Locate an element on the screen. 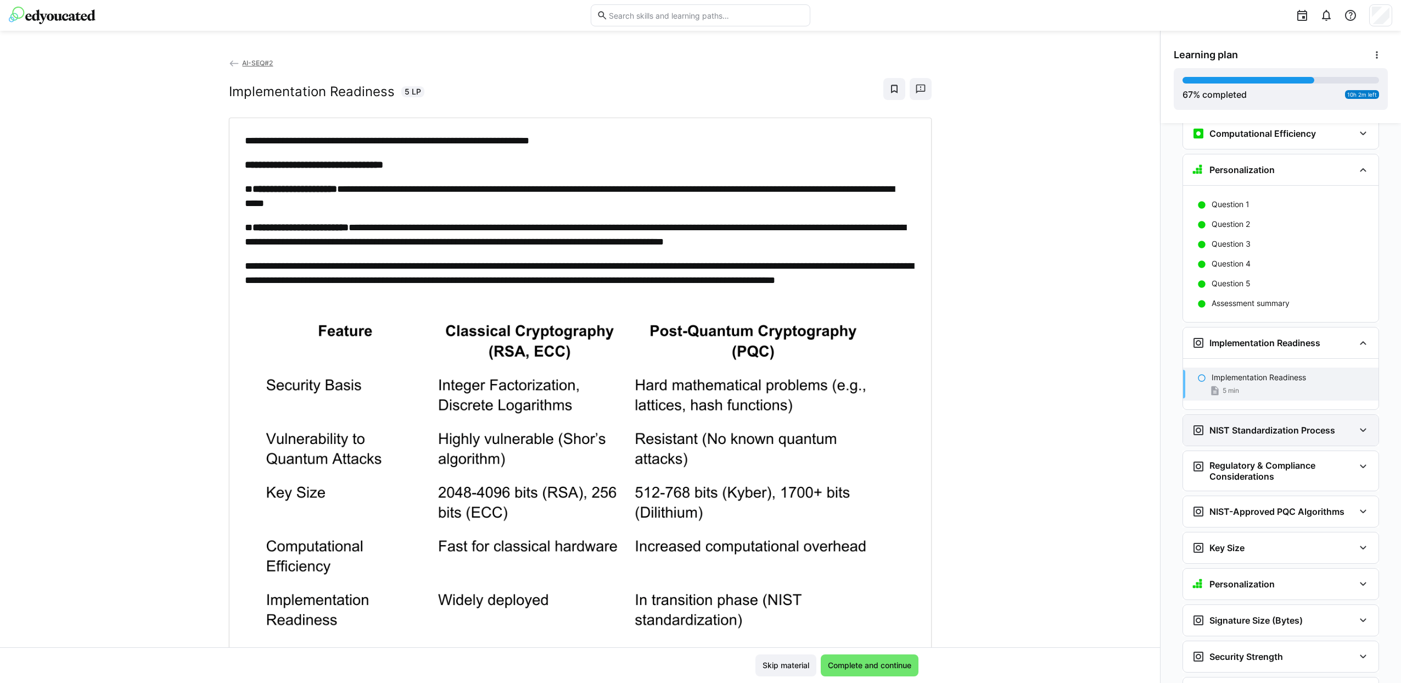  span: 5 LP is located at coordinates (413, 92).